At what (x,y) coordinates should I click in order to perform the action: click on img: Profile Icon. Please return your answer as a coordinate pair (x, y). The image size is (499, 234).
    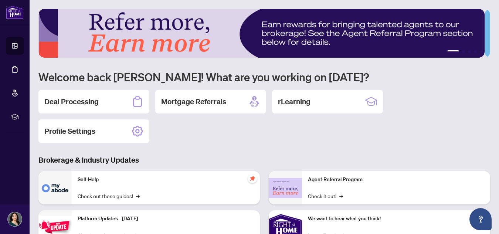
    Looking at the image, I should click on (15, 219).